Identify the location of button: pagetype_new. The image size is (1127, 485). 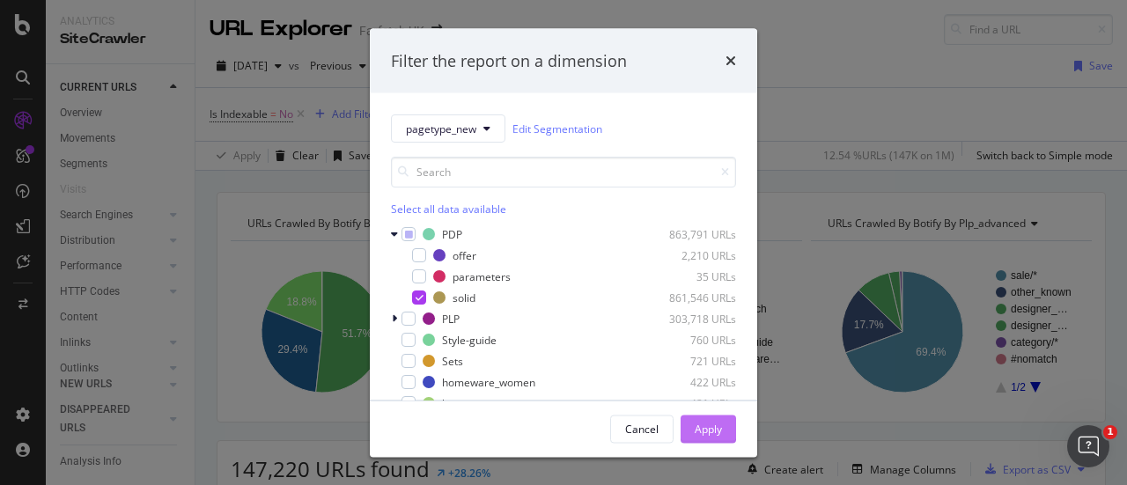
(448, 129).